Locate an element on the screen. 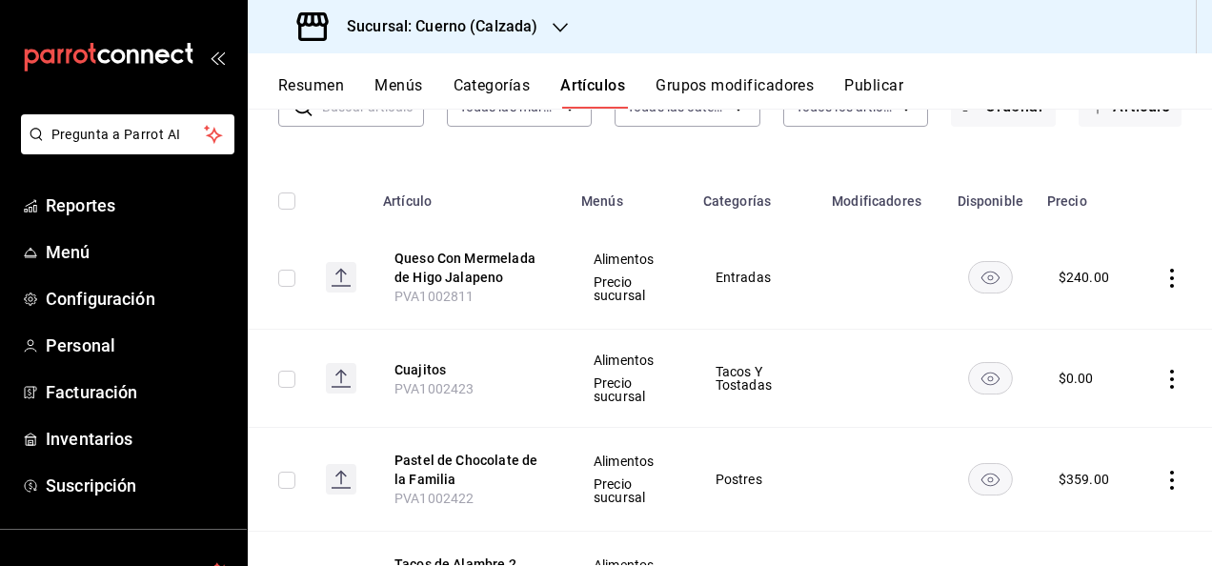  button: Categorías is located at coordinates (492, 92).